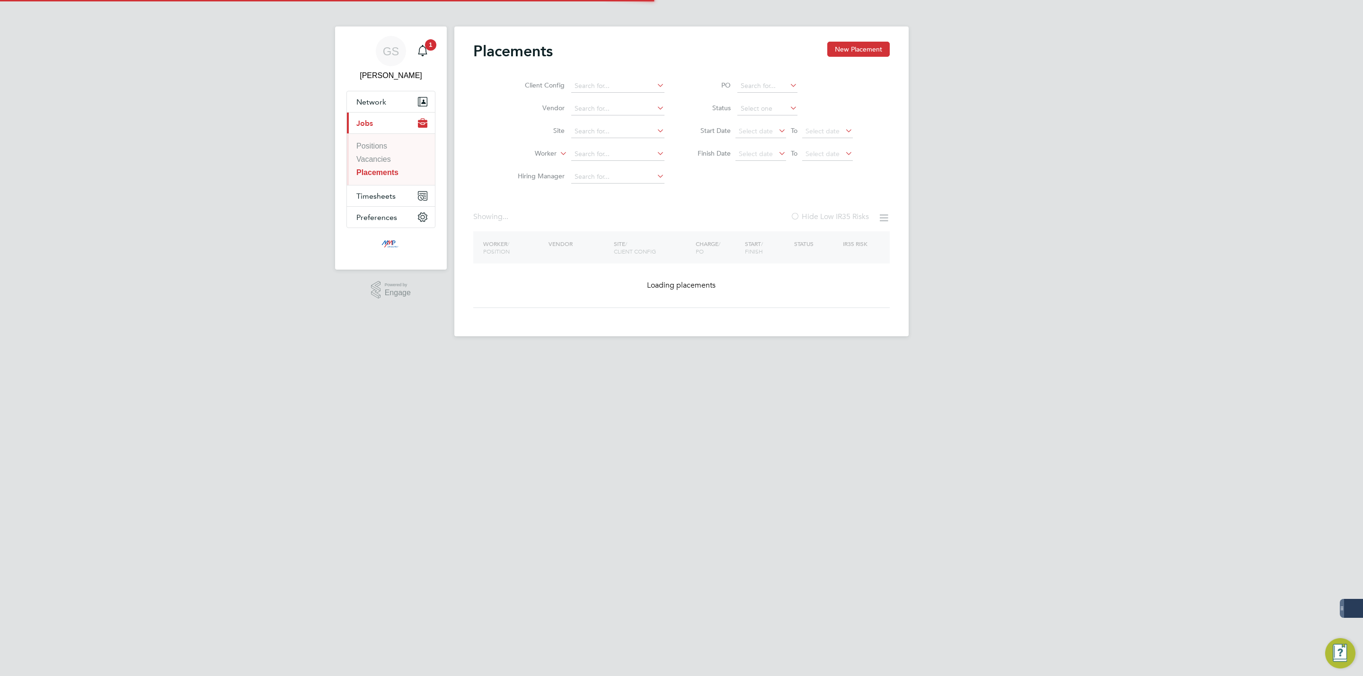 The height and width of the screenshot is (676, 1363). I want to click on span: Engage, so click(398, 293).